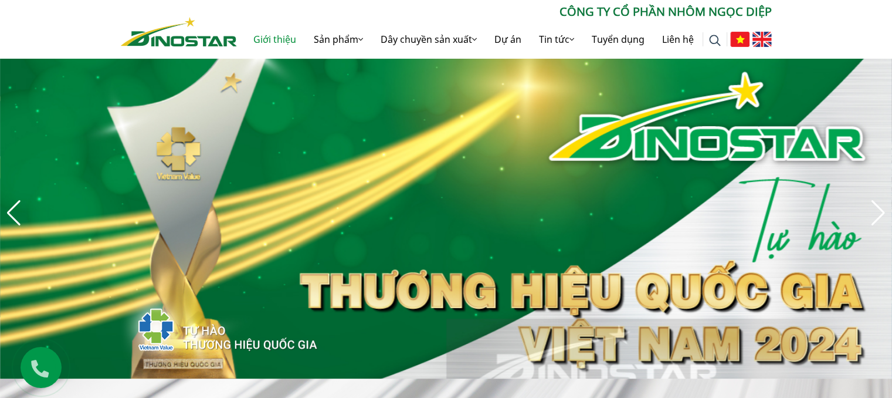 The image size is (892, 398). What do you see at coordinates (762, 39) in the screenshot?
I see `img: English` at bounding box center [762, 39].